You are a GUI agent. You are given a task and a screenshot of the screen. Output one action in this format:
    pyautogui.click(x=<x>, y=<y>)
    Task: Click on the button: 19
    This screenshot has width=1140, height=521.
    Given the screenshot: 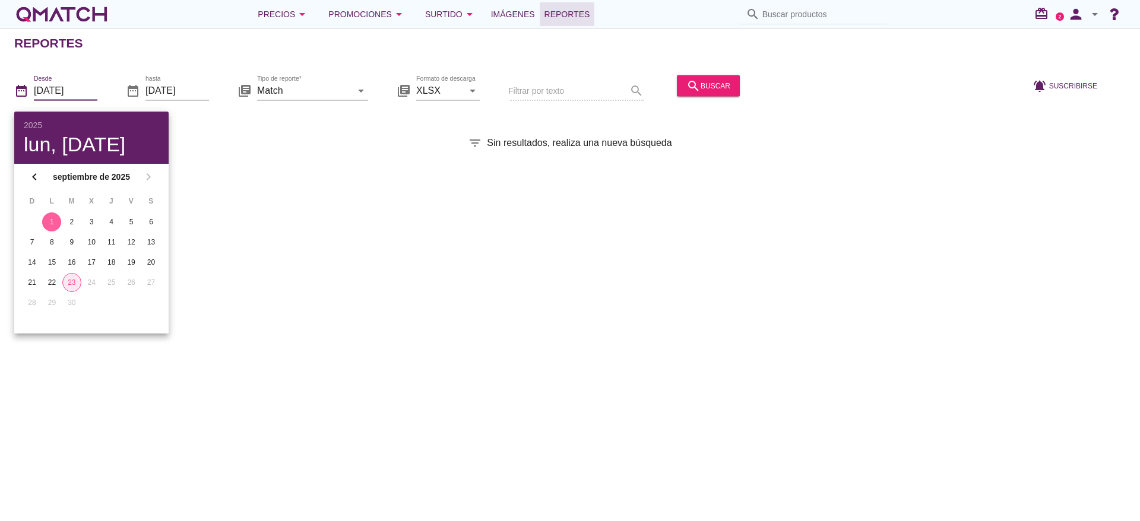 What is the action you would take?
    pyautogui.click(x=131, y=262)
    